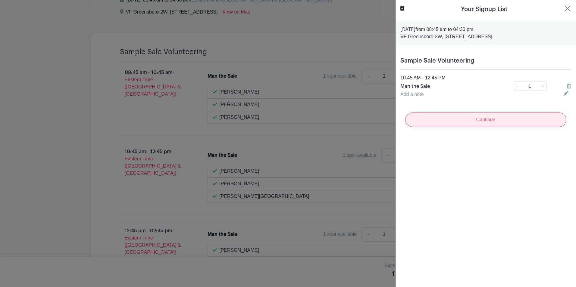 This screenshot has width=576, height=287. What do you see at coordinates (484, 9) in the screenshot?
I see `h5: Your Signup List` at bounding box center [484, 9].